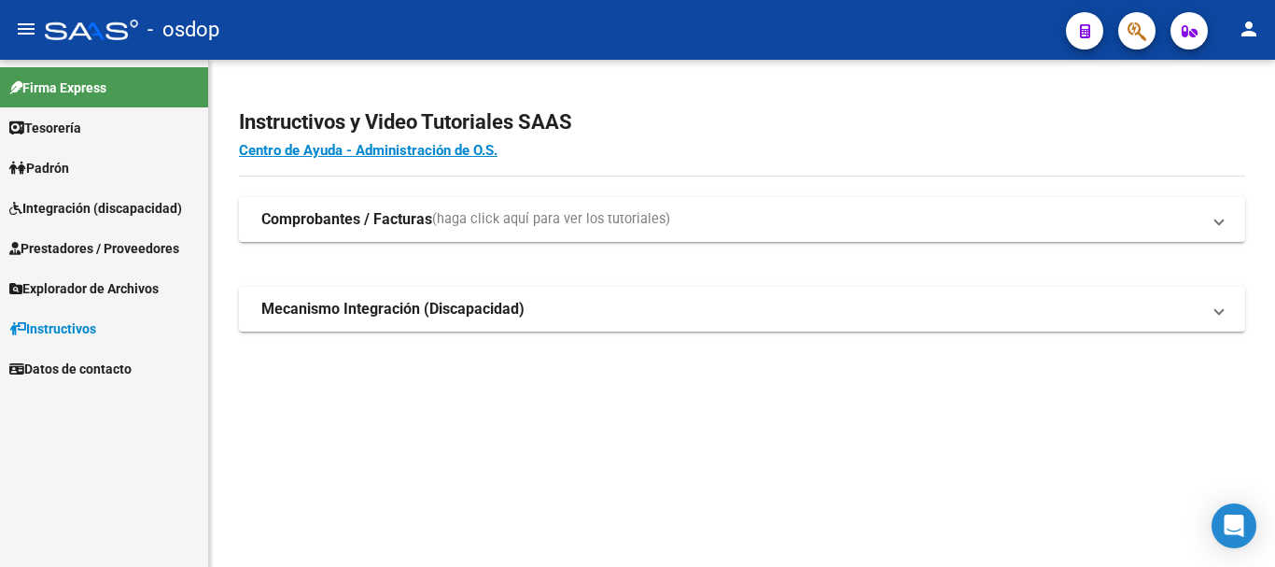  Describe the element at coordinates (551, 219) in the screenshot. I see `span: (haga click aquí para ver los tutoriales)` at that location.